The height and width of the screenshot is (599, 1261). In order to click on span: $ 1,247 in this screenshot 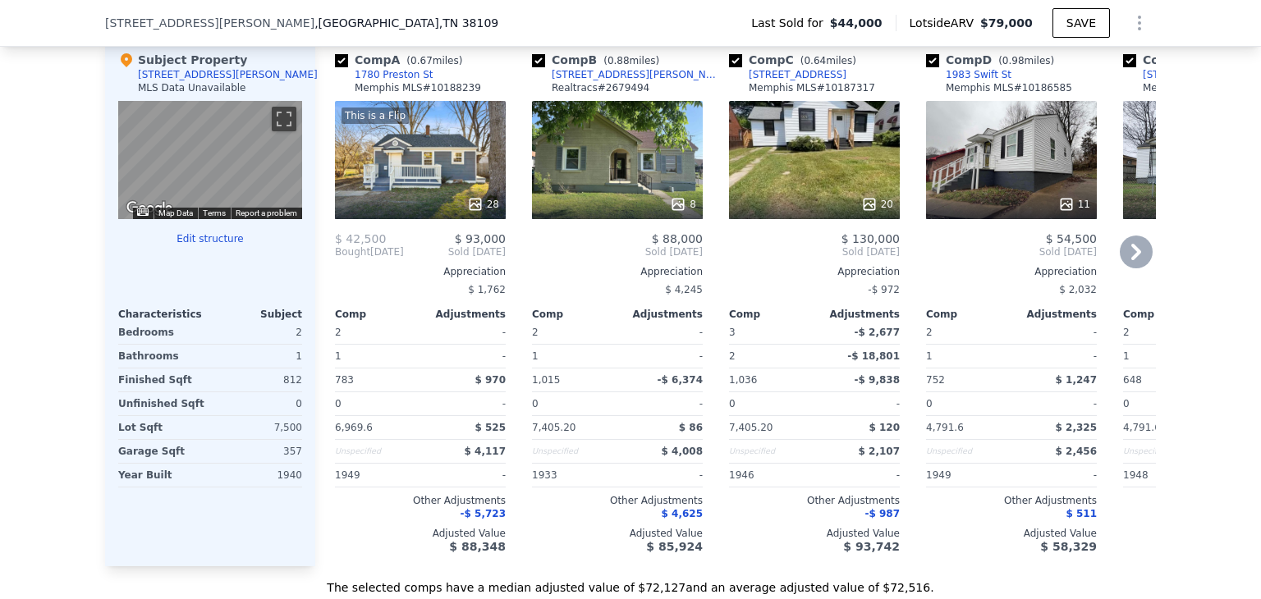, I will do `click(1076, 380)`.